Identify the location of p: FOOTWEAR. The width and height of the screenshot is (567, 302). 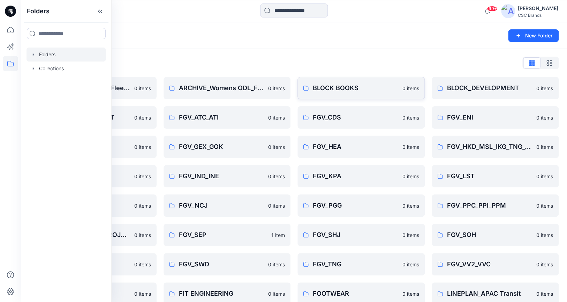
(356, 293).